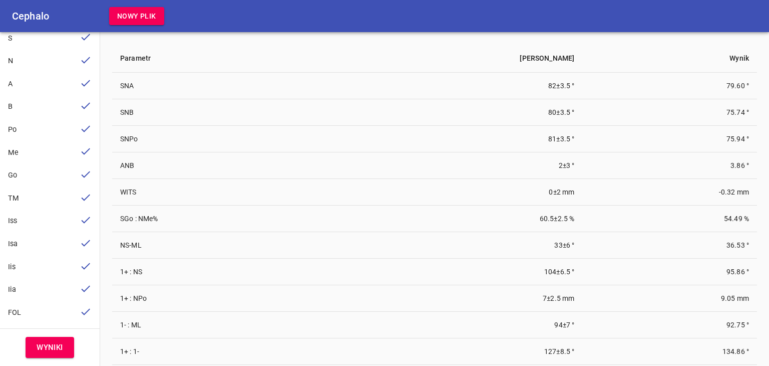 Image resolution: width=769 pixels, height=366 pixels. Describe the element at coordinates (214, 165) in the screenshot. I see `th: ANB` at that location.